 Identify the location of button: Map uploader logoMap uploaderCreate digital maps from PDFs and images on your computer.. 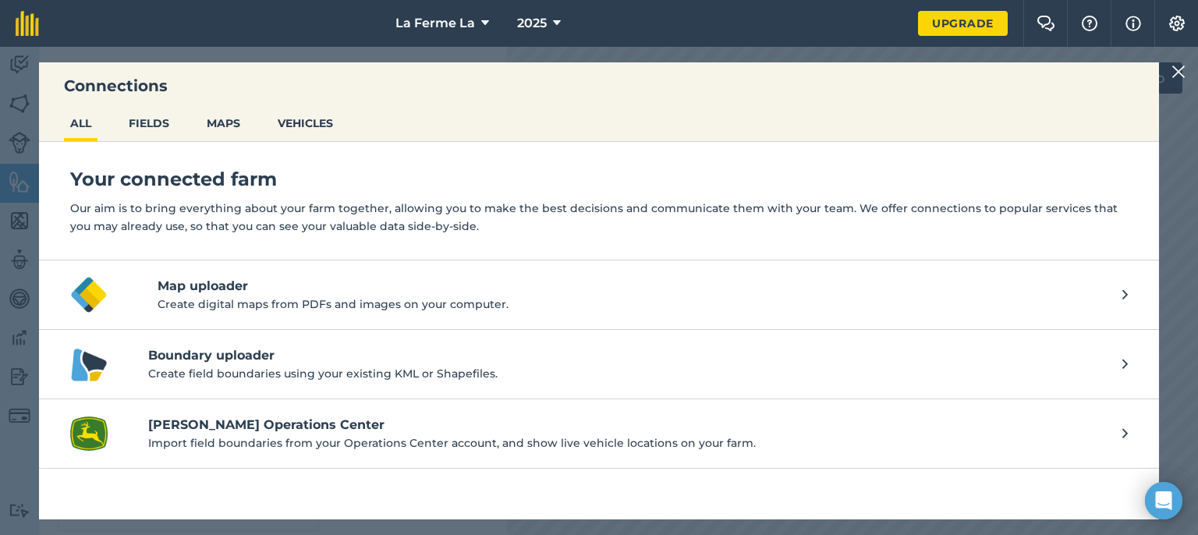
(599, 295).